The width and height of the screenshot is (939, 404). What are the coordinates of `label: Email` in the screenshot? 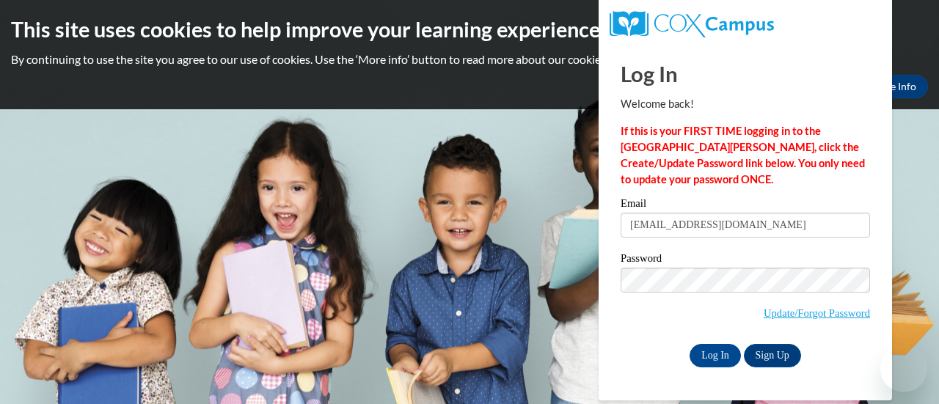 It's located at (745, 205).